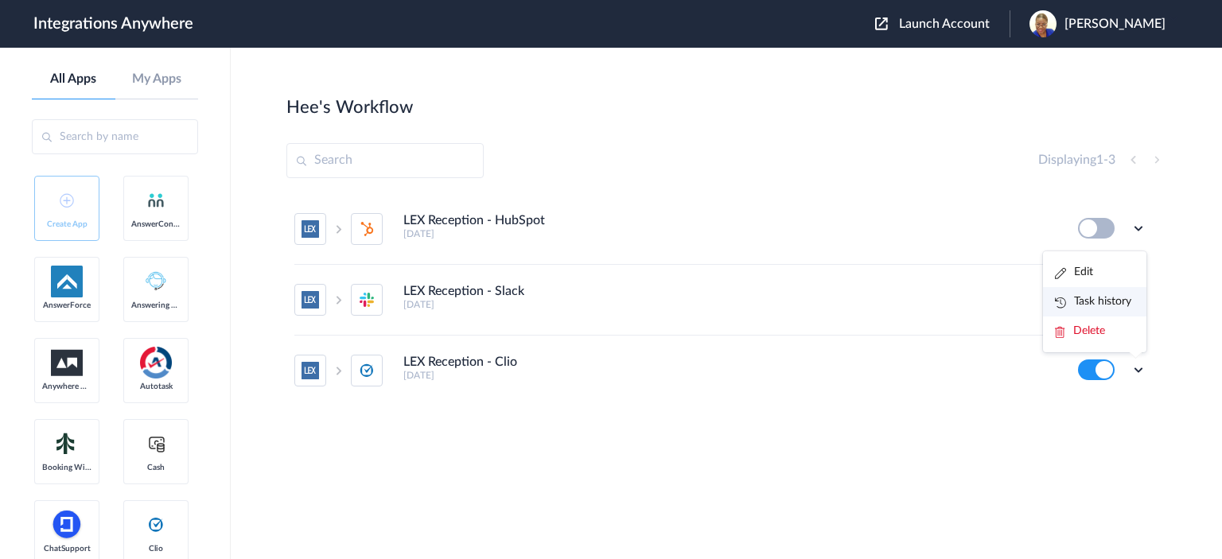 The height and width of the screenshot is (559, 1222). Describe the element at coordinates (156, 525) in the screenshot. I see `img: clio-logo.svg` at that location.